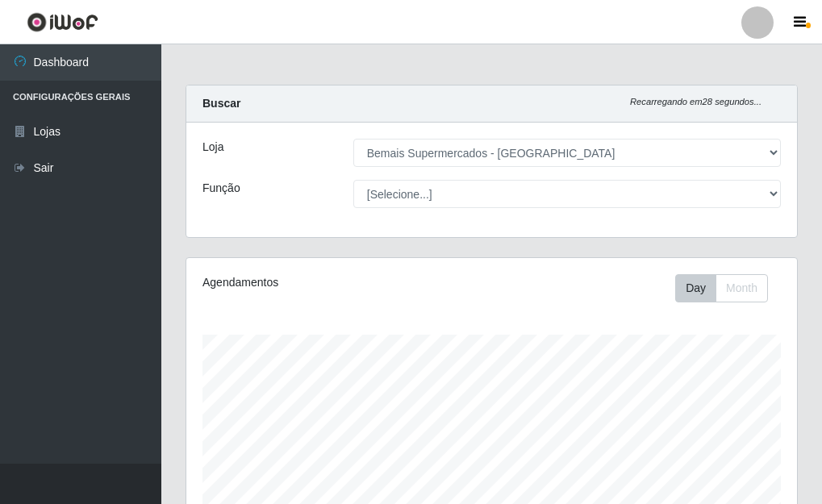 Image resolution: width=822 pixels, height=504 pixels. I want to click on button: Month, so click(741, 288).